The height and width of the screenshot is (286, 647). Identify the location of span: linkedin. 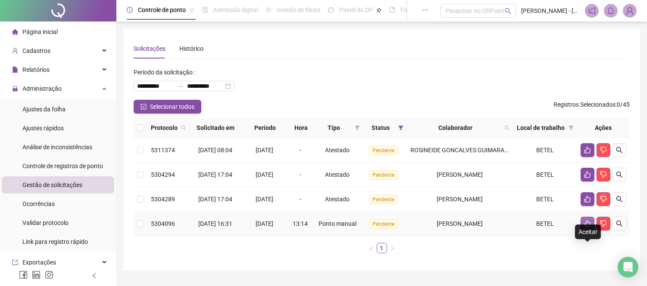
(36, 275).